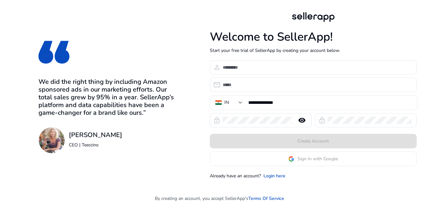 The height and width of the screenshot is (207, 439). Describe the element at coordinates (313, 50) in the screenshot. I see `p: Start your free trial of SellerApp by creating your account below.` at that location.